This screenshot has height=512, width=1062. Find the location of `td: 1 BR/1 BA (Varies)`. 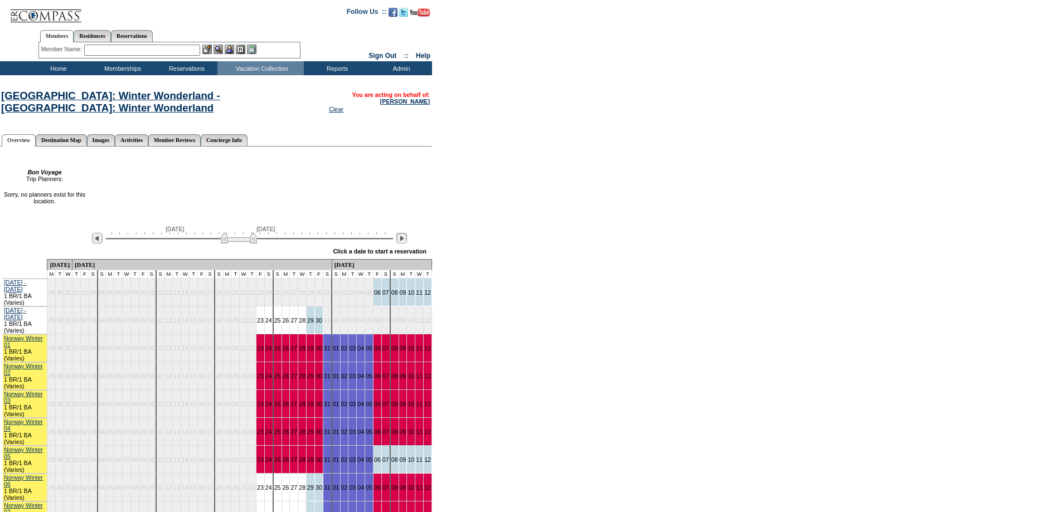

td: 1 BR/1 BA (Varies) is located at coordinates (25, 293).